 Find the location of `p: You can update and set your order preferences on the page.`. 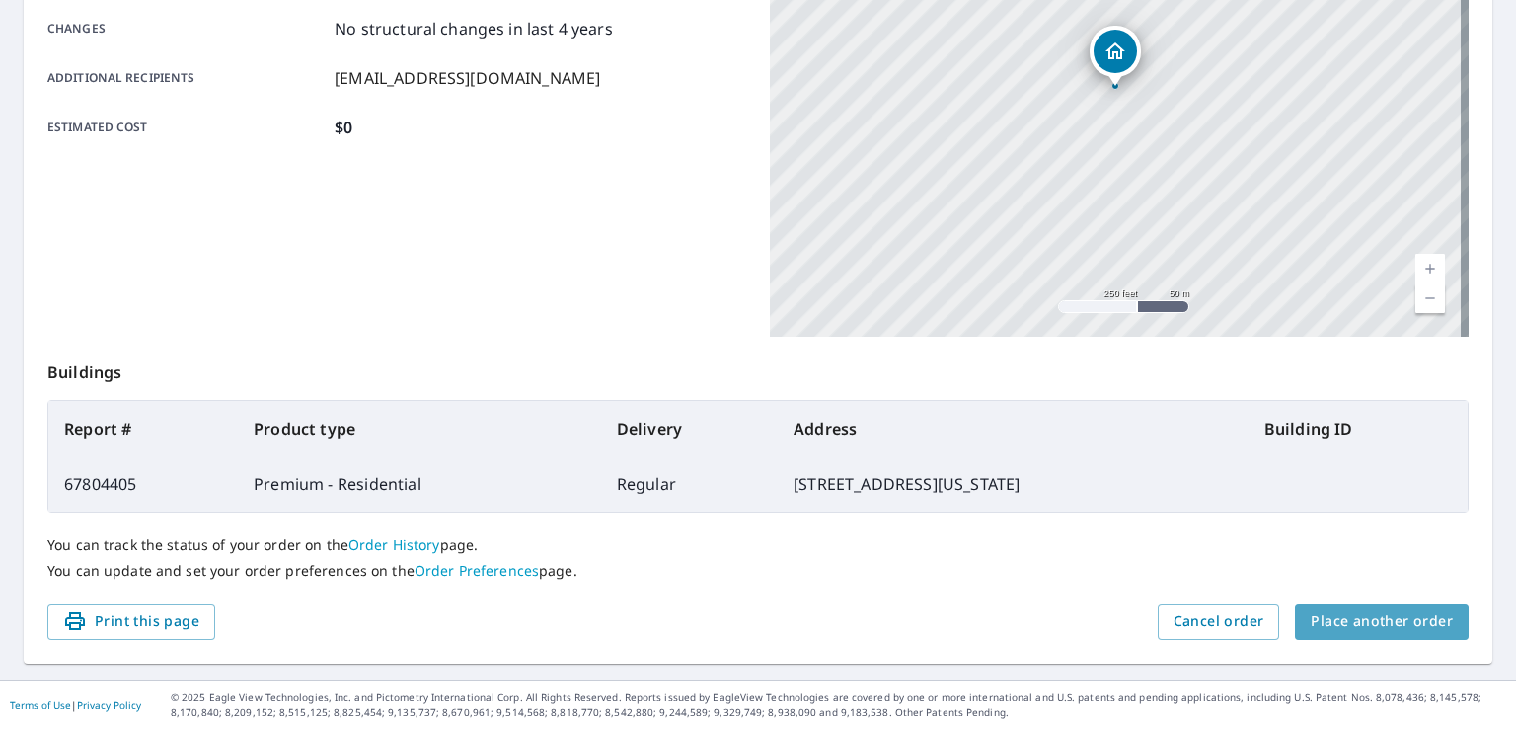

p: You can update and set your order preferences on the page. is located at coordinates (758, 571).